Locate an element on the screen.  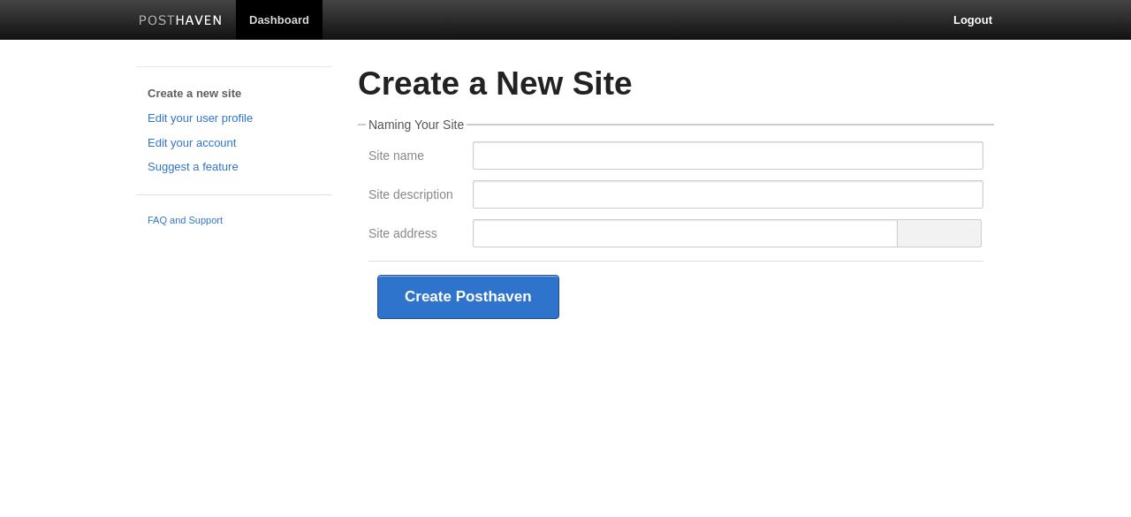
a: Suggest a feature is located at coordinates (234, 167).